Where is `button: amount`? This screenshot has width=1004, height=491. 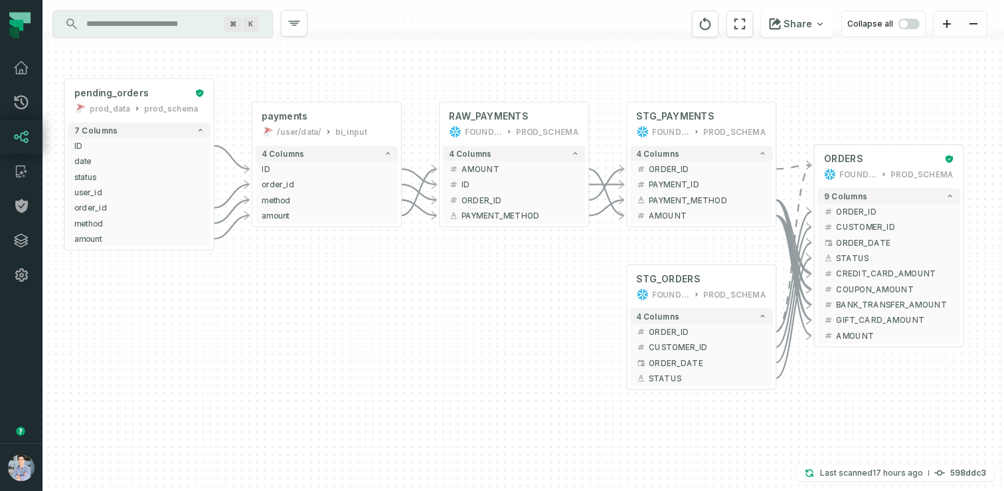
button: amount is located at coordinates (139, 238).